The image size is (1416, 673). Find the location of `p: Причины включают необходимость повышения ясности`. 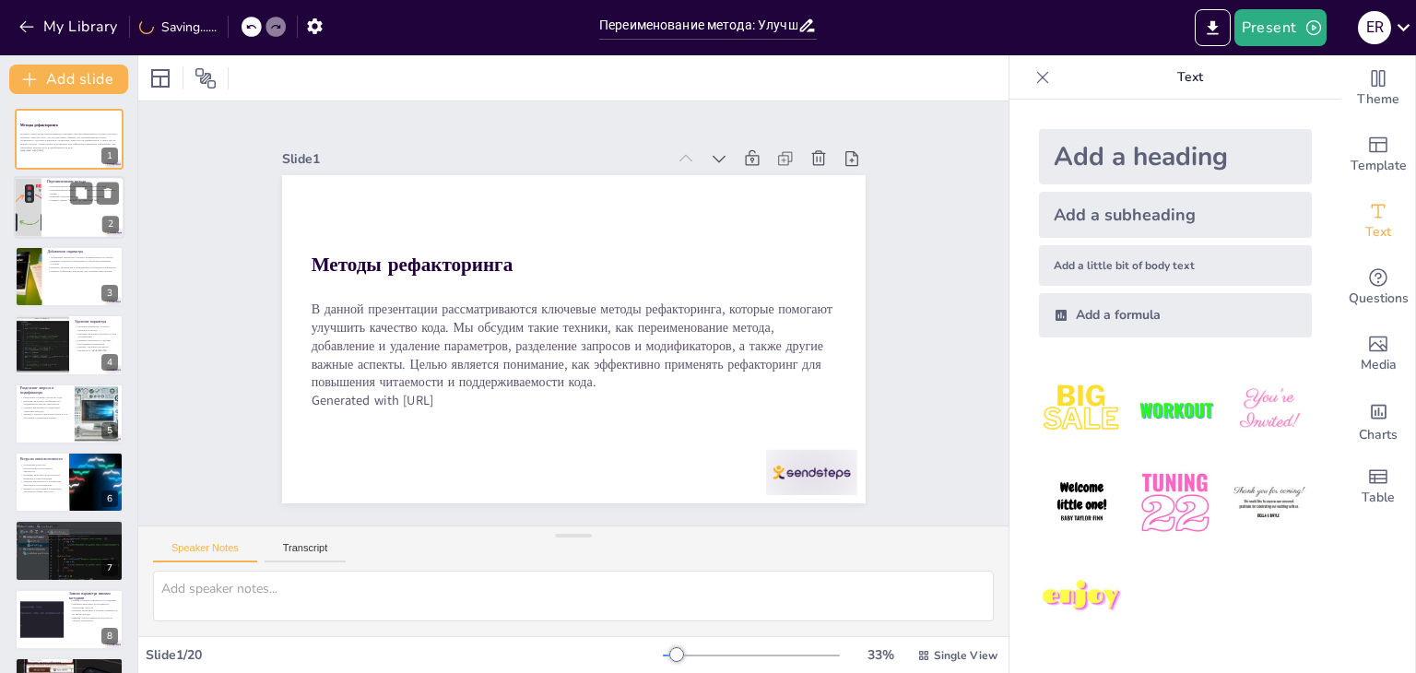

p: Причины включают необходимость повышения ясности is located at coordinates (93, 605).